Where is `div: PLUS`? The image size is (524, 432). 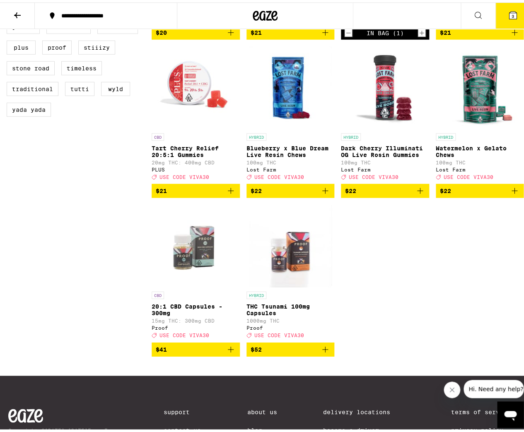
div: PLUS is located at coordinates (196, 167).